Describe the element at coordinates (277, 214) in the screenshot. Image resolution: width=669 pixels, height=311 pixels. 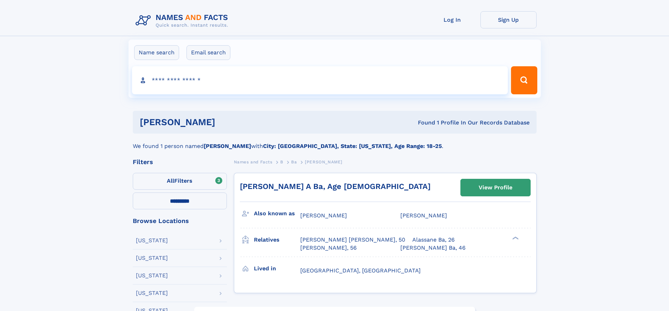
I see `h3: Also known as` at that location.